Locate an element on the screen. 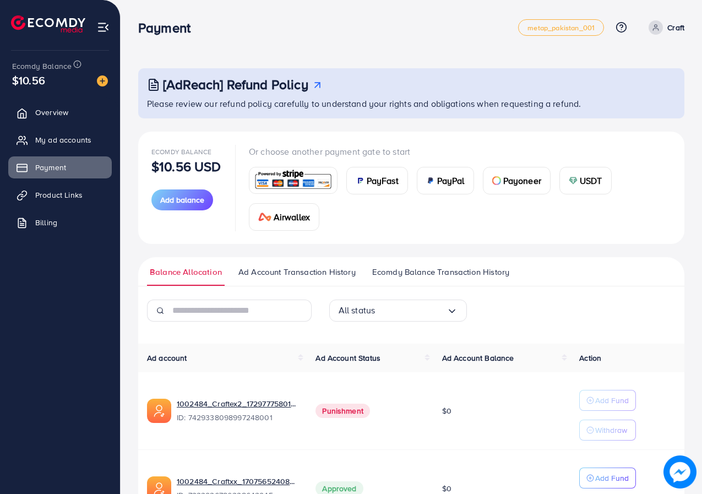 The height and width of the screenshot is (494, 702). button: Withdraw is located at coordinates (607, 430).